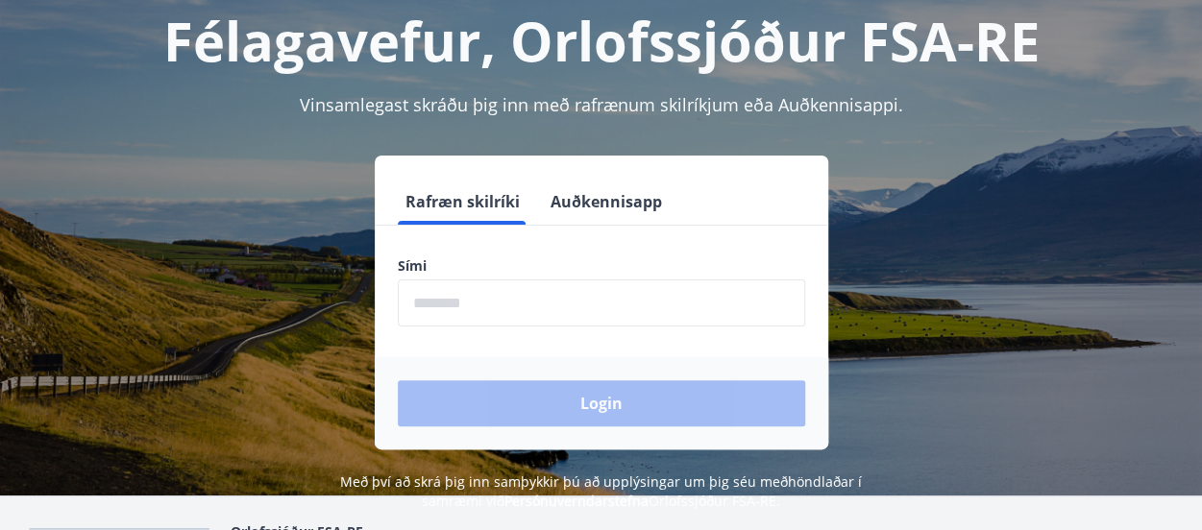 This screenshot has height=530, width=1202. I want to click on span: Vinsamlegast skráðu þig inn með rafrænum skilríkjum eða Auðkennisappi., so click(602, 105).